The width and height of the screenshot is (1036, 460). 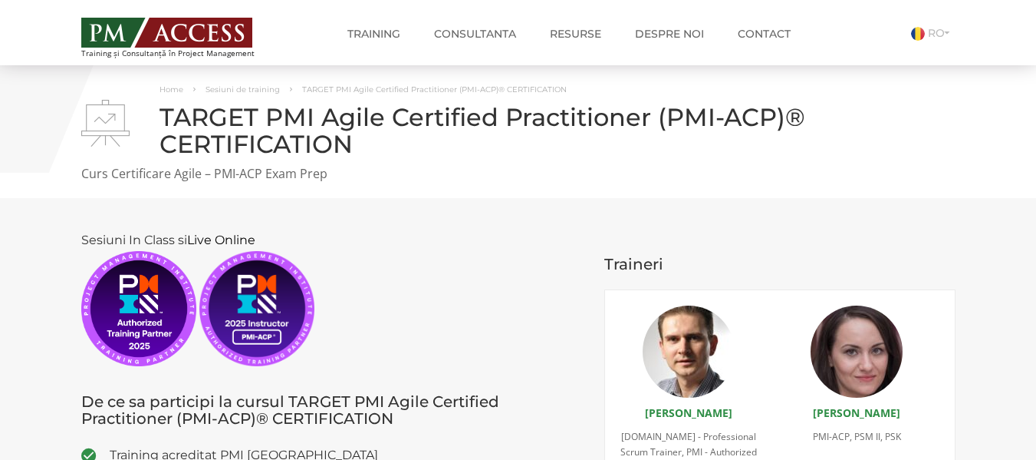 I want to click on p: Sesiuni In Class si, so click(x=331, y=297).